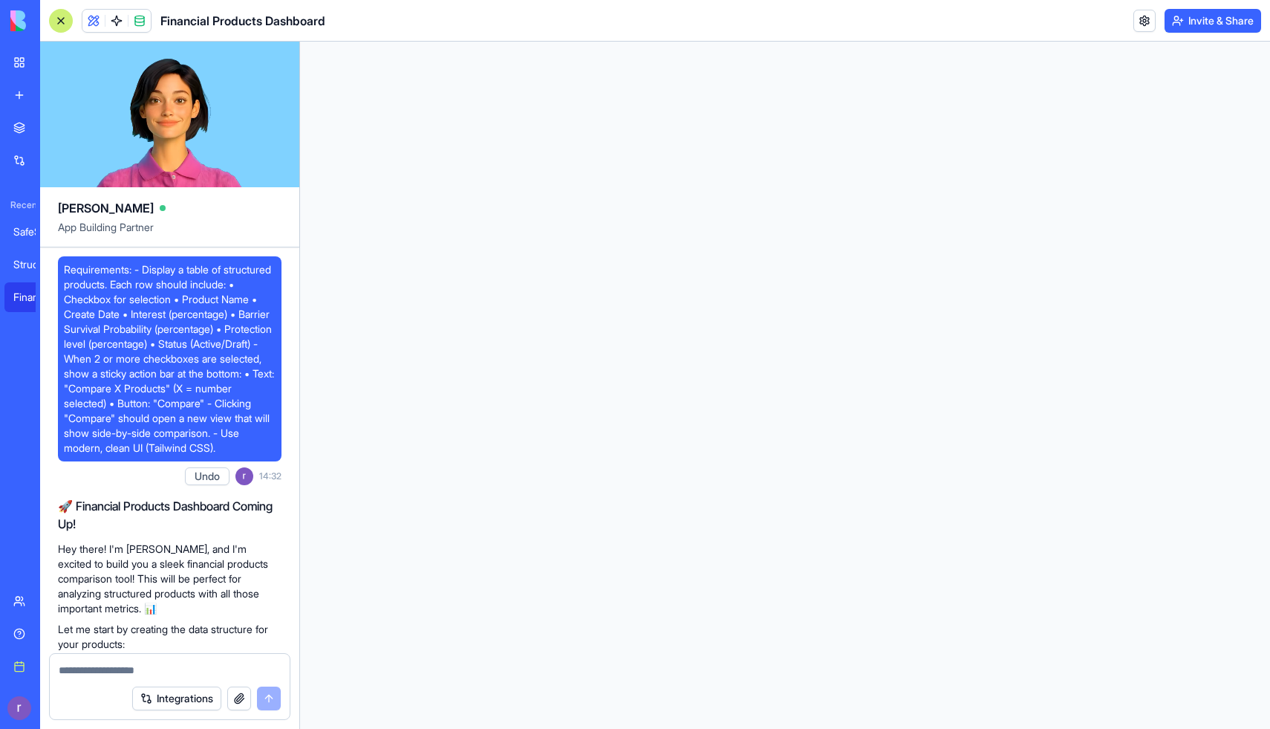 This screenshot has width=1270, height=729. Describe the element at coordinates (207, 476) in the screenshot. I see `button: Undo` at that location.